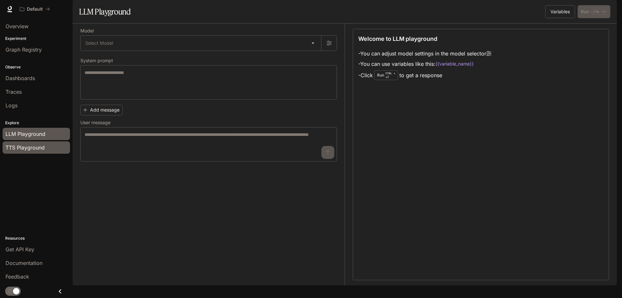  I want to click on button: Add message, so click(101, 110).